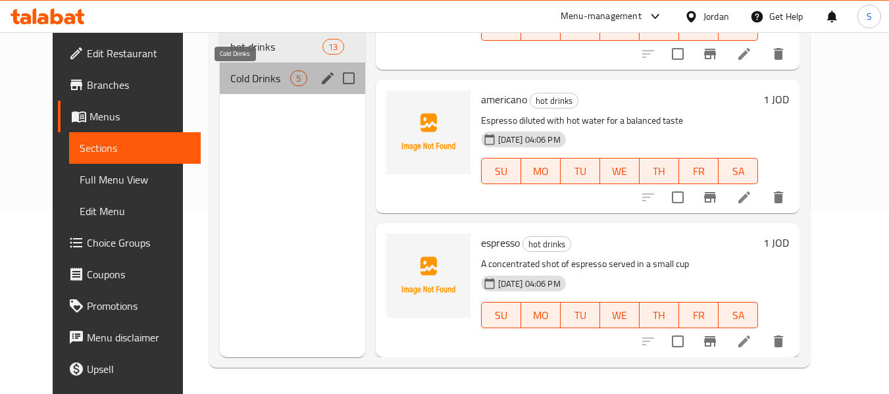 This screenshot has width=889, height=394. What do you see at coordinates (135, 211) in the screenshot?
I see `a: Edit Menu` at bounding box center [135, 211].